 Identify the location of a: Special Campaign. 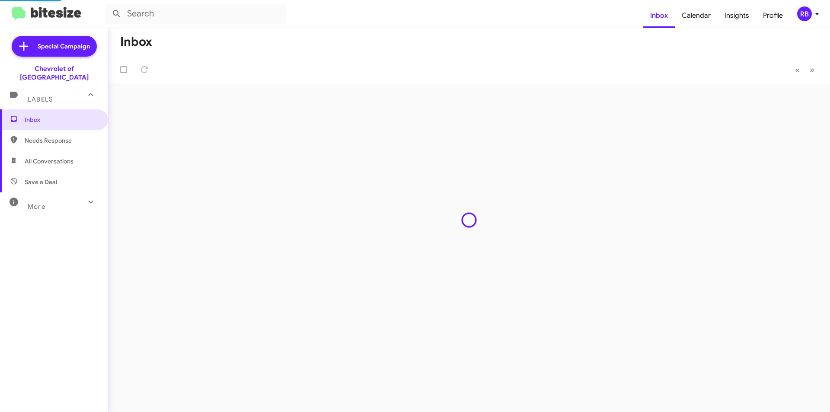
(54, 46).